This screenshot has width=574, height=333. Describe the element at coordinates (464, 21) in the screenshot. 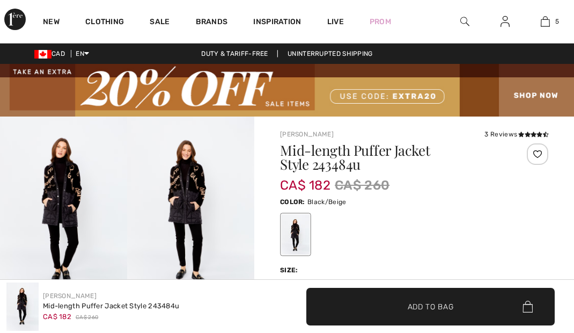

I see `img: search the website` at that location.